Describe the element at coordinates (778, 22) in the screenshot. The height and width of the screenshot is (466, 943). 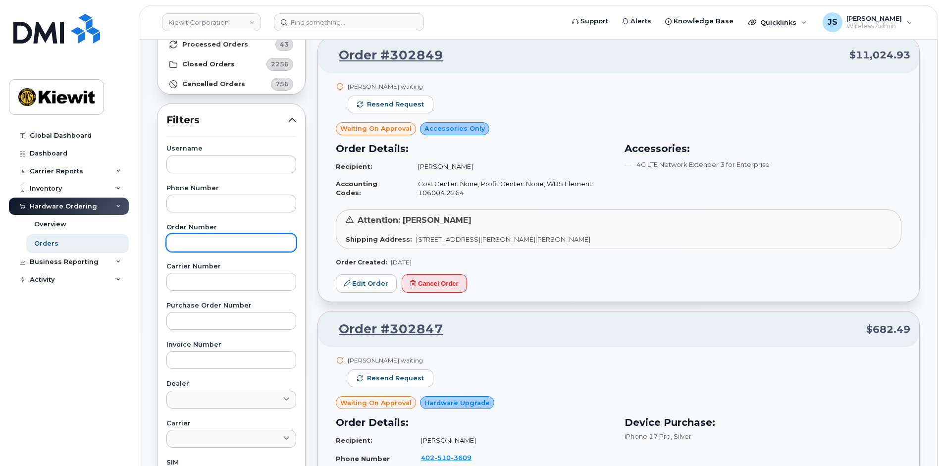
I see `span: Quicklinks` at that location.